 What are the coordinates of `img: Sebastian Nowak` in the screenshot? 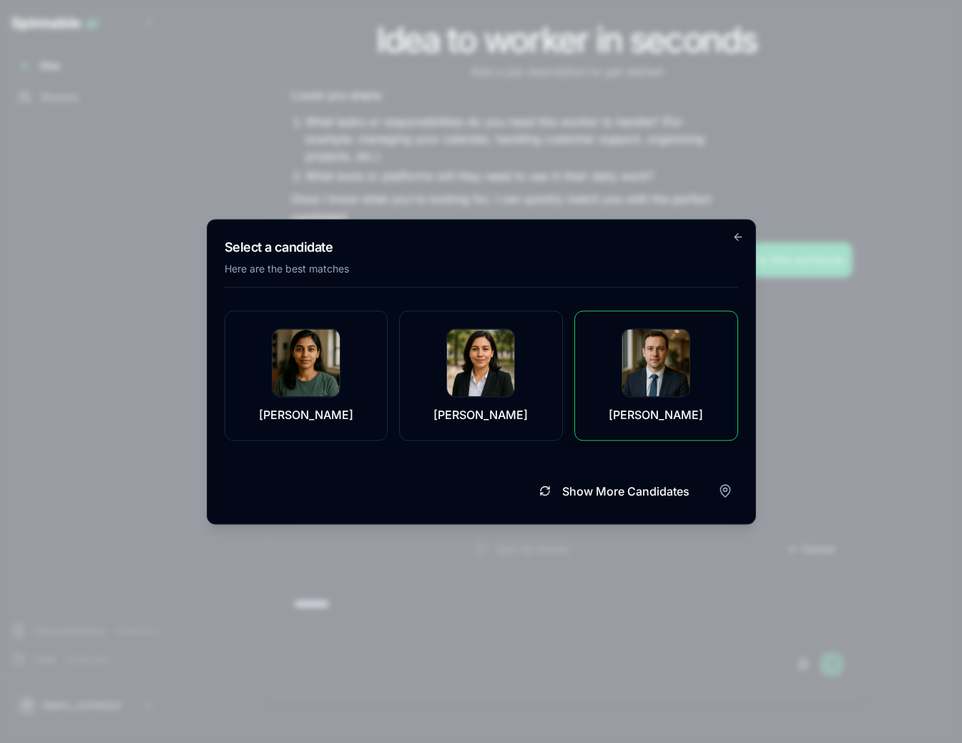 It's located at (656, 362).